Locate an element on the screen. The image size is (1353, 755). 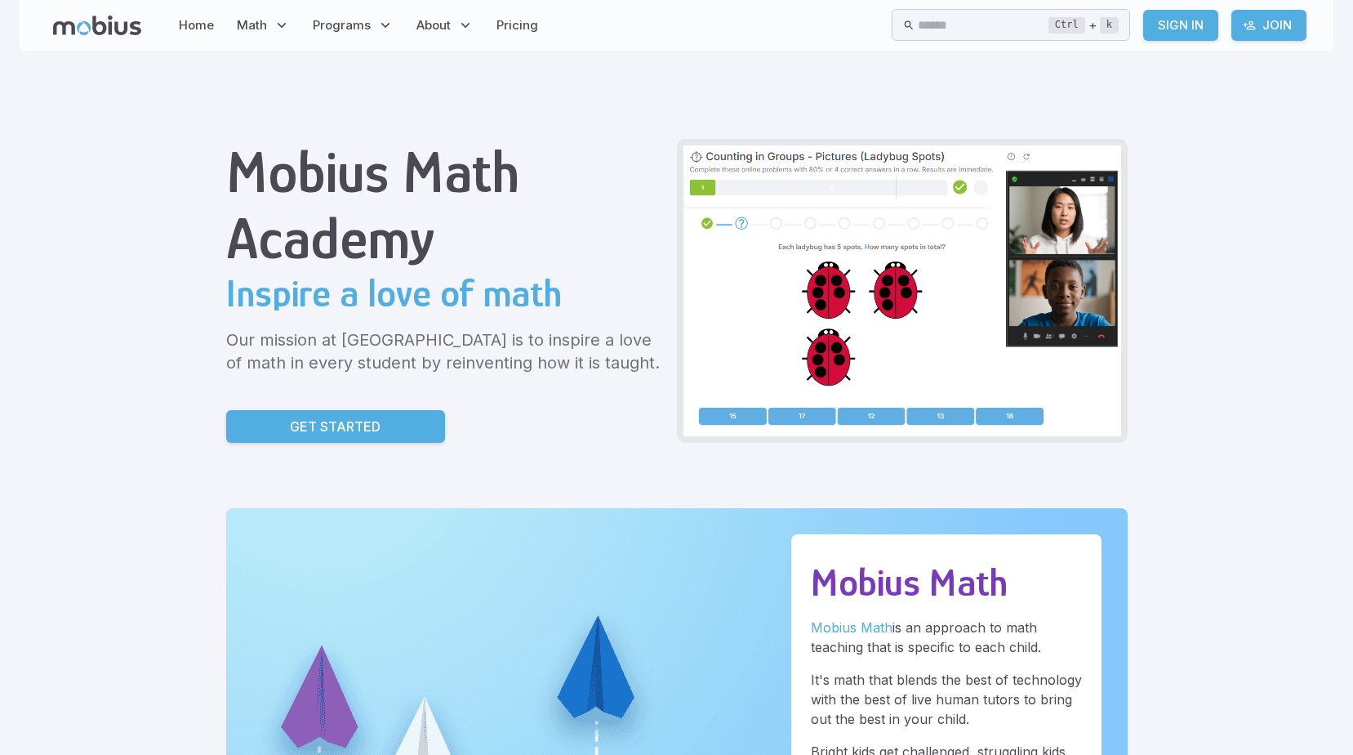
img: Grade 2 Class is located at coordinates (902, 291).